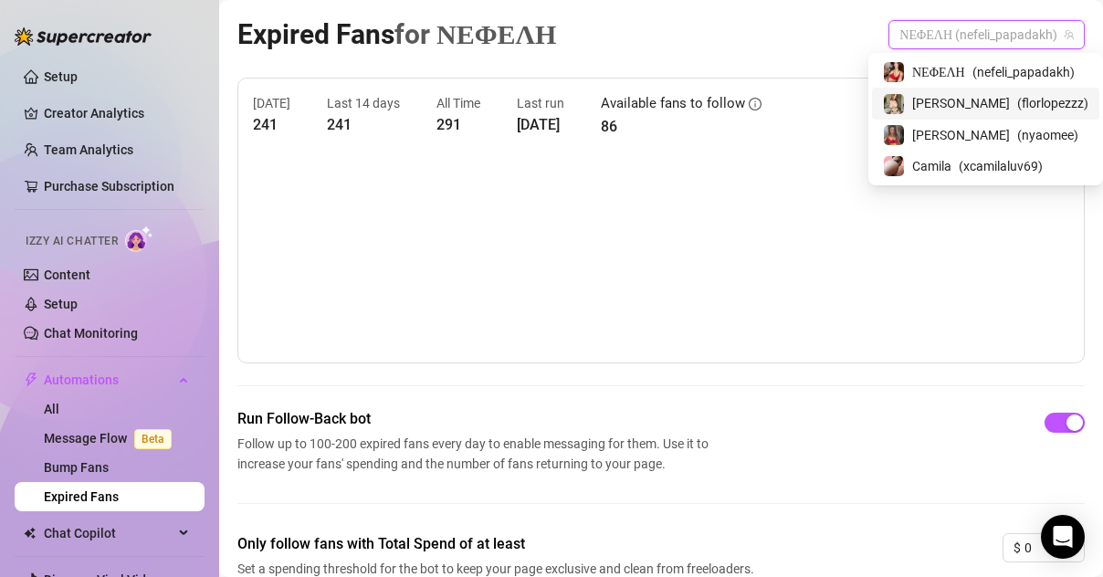  What do you see at coordinates (81, 497) in the screenshot?
I see `a: Expired Fans` at bounding box center [81, 497].